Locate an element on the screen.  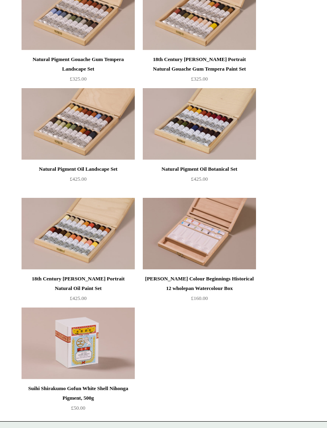
a: Natural Pigment Gouache Gum Tempera Landscape Set £325.00 is located at coordinates (78, 71).